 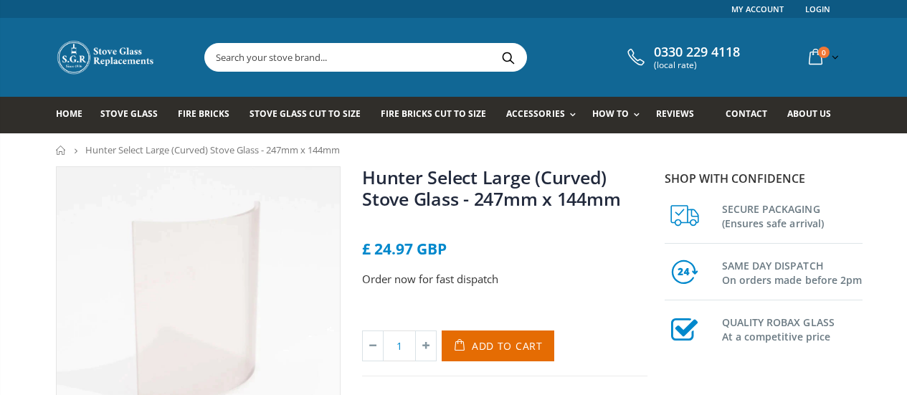 What do you see at coordinates (751, 115) in the screenshot?
I see `a: Contact` at bounding box center [751, 115].